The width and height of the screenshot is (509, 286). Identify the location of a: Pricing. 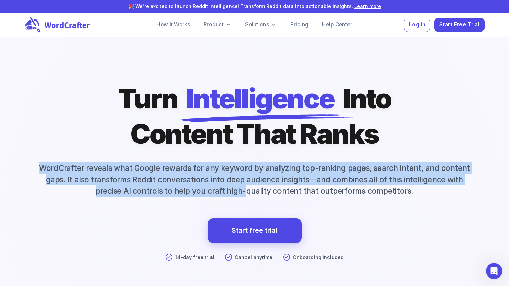
(299, 25).